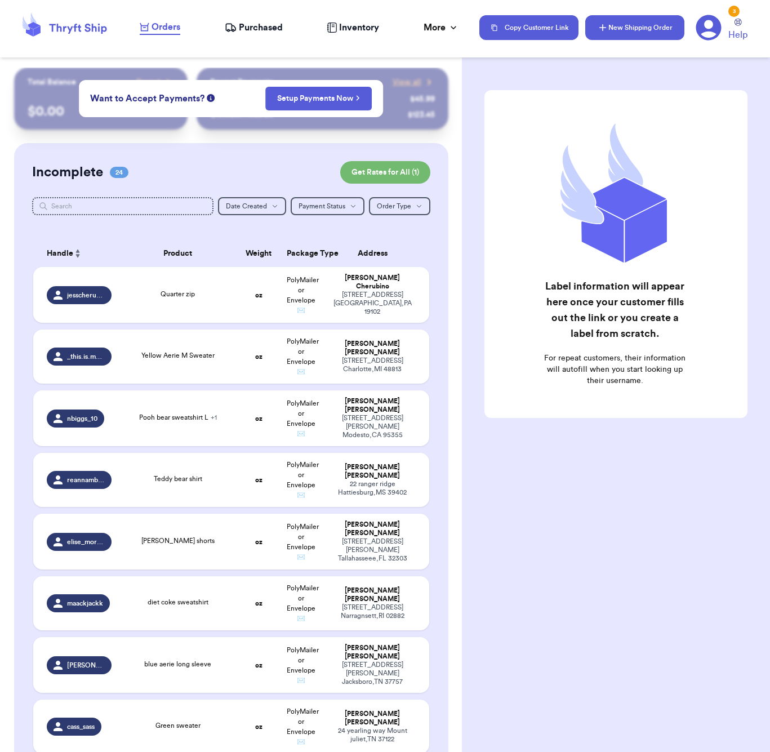  Describe the element at coordinates (372, 488) in the screenshot. I see `div: 22 ranger ridge Hattiesburg , MS 39402` at that location.